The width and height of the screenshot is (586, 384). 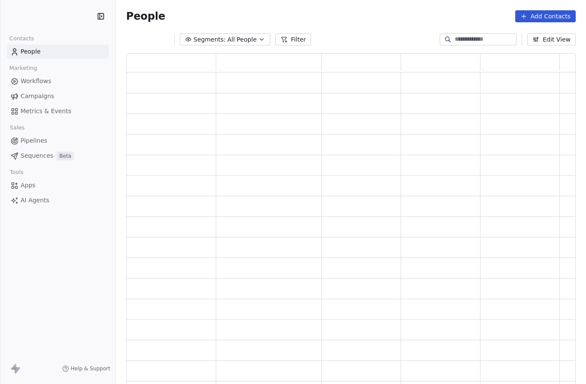 I want to click on span: Segments:, so click(x=209, y=39).